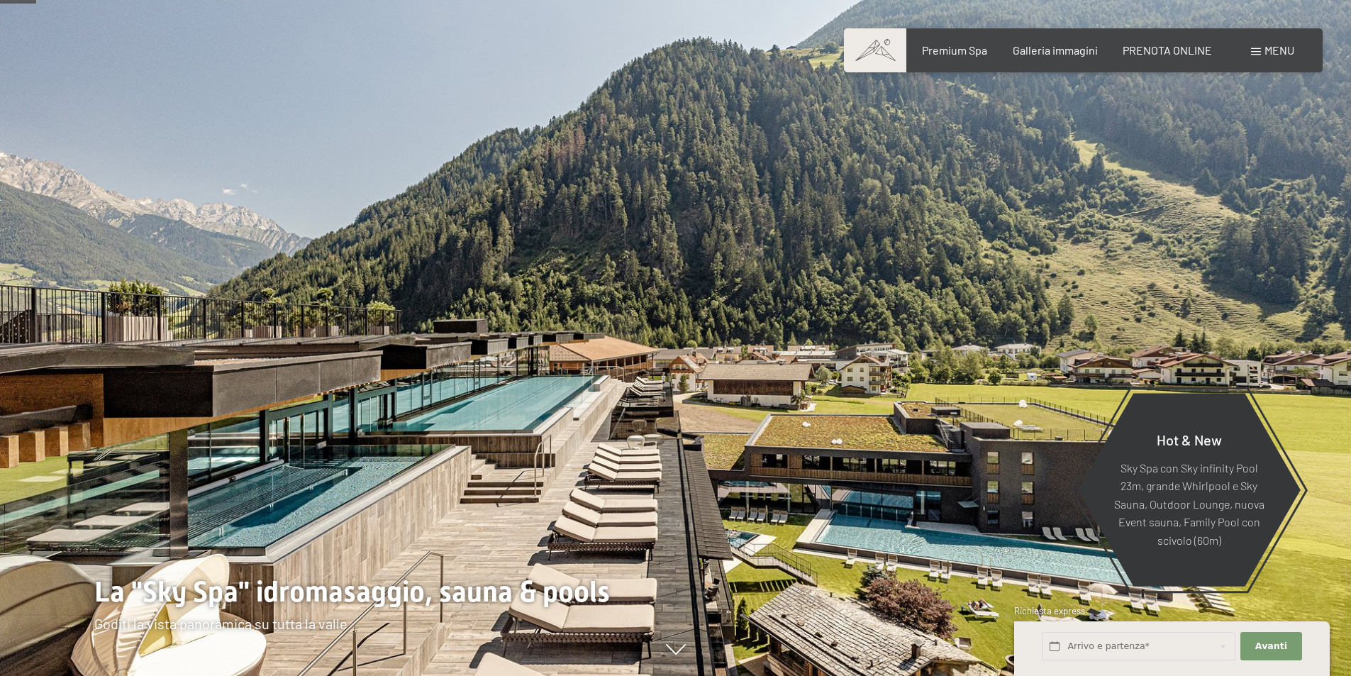 This screenshot has height=676, width=1351. What do you see at coordinates (1271, 646) in the screenshot?
I see `span: Avanti` at bounding box center [1271, 646].